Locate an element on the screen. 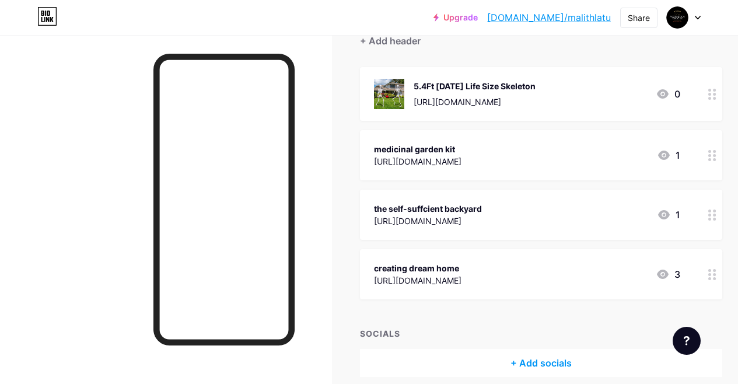 This screenshot has height=384, width=738. div: + Add header is located at coordinates (390, 41).